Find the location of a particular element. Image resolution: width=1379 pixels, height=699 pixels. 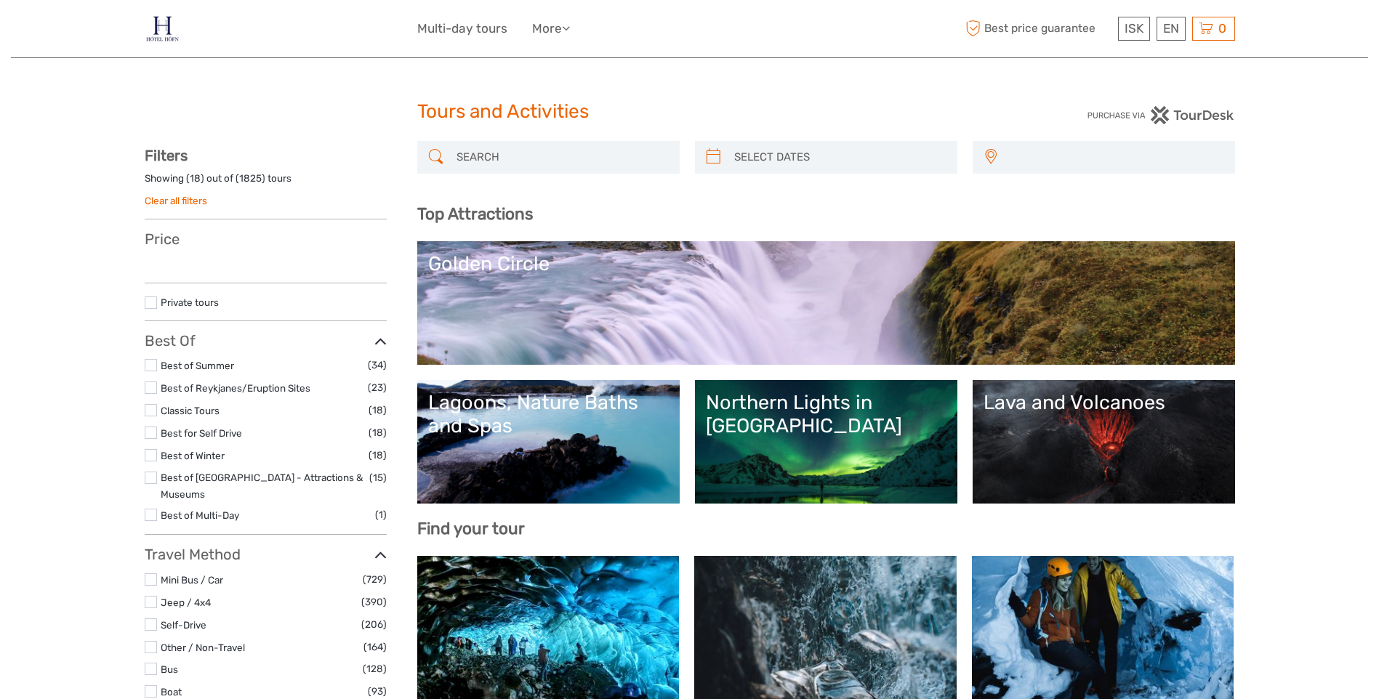

a: Best of Summer is located at coordinates (197, 366).